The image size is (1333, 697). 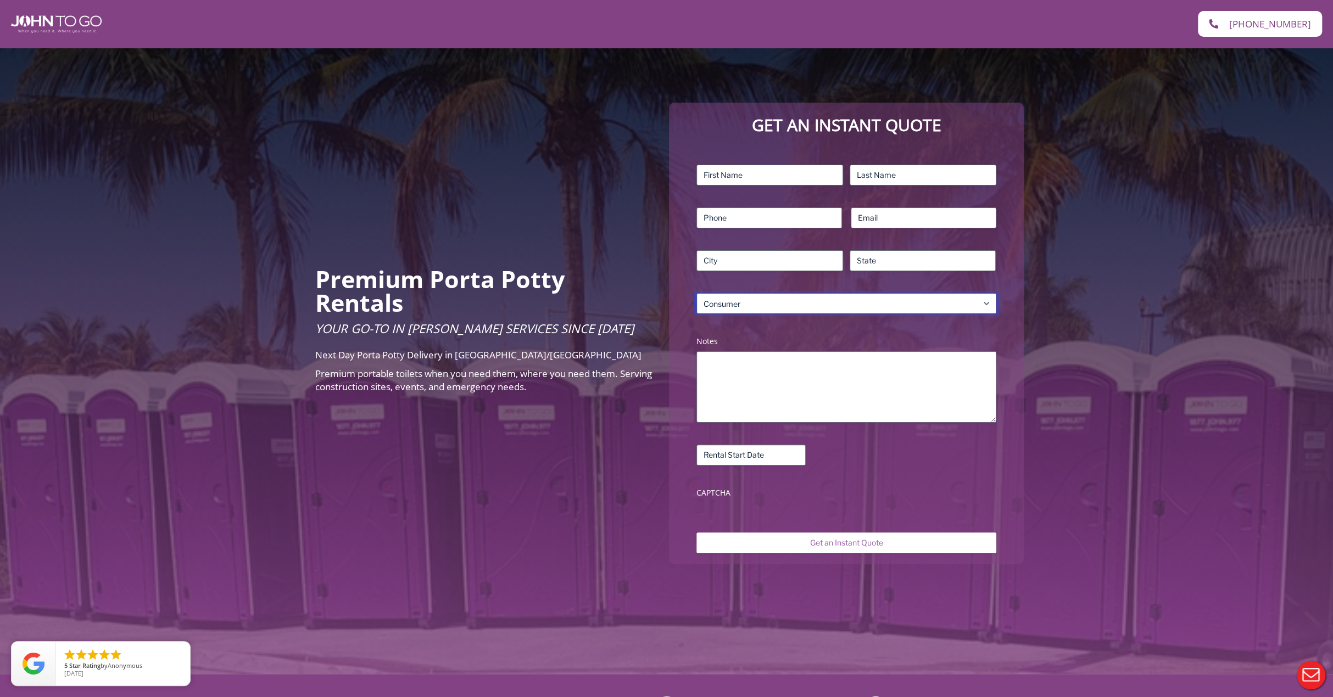 What do you see at coordinates (769, 175) in the screenshot?
I see `input: First Name` at bounding box center [769, 175].